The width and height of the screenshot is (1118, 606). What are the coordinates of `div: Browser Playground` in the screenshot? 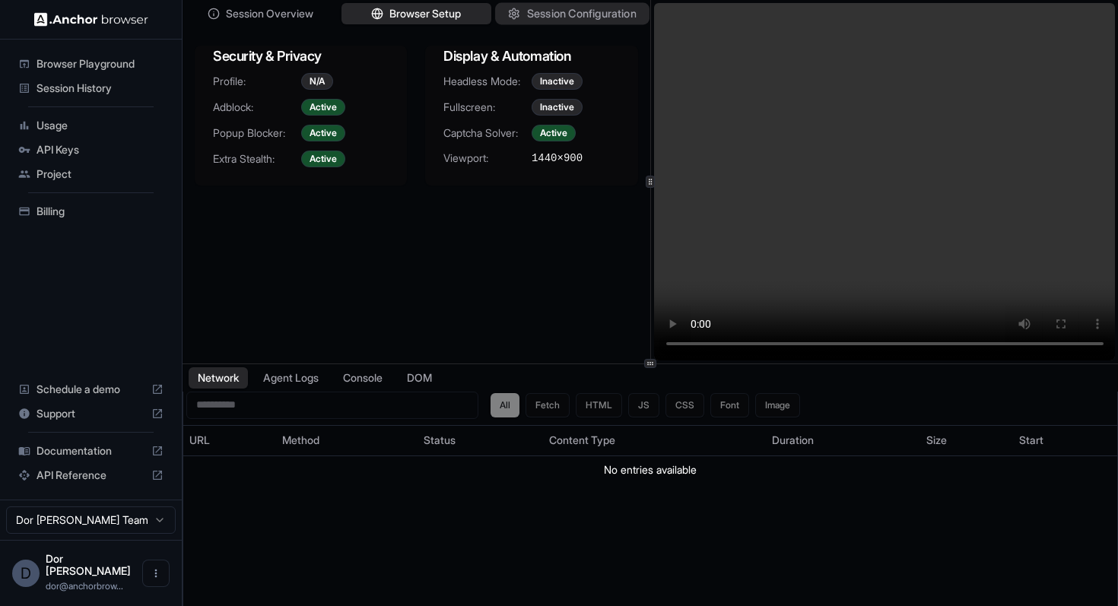 It's located at (90, 64).